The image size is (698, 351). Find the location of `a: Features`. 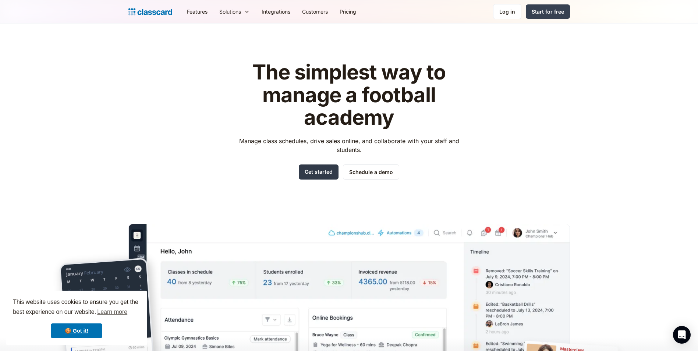

a: Features is located at coordinates (197, 11).